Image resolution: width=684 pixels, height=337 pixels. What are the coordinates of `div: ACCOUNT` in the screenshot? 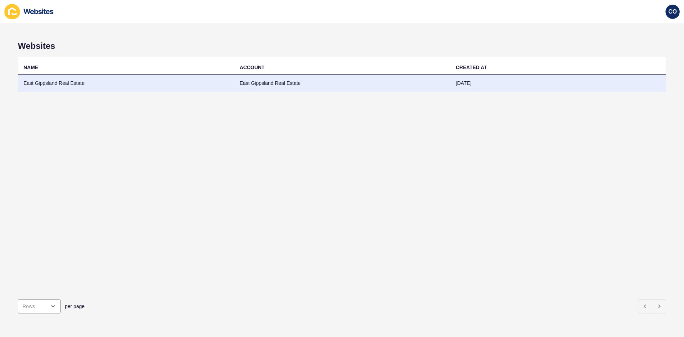 It's located at (252, 67).